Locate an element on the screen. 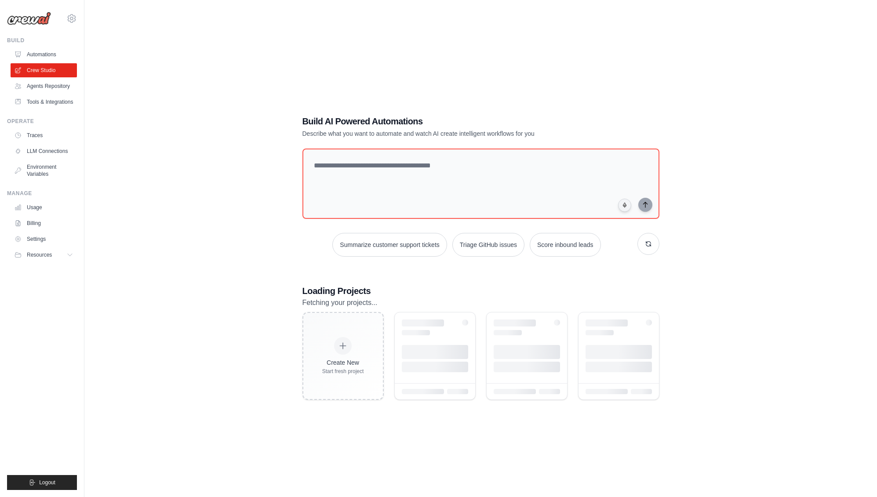 The height and width of the screenshot is (497, 877). a: Billing is located at coordinates (44, 223).